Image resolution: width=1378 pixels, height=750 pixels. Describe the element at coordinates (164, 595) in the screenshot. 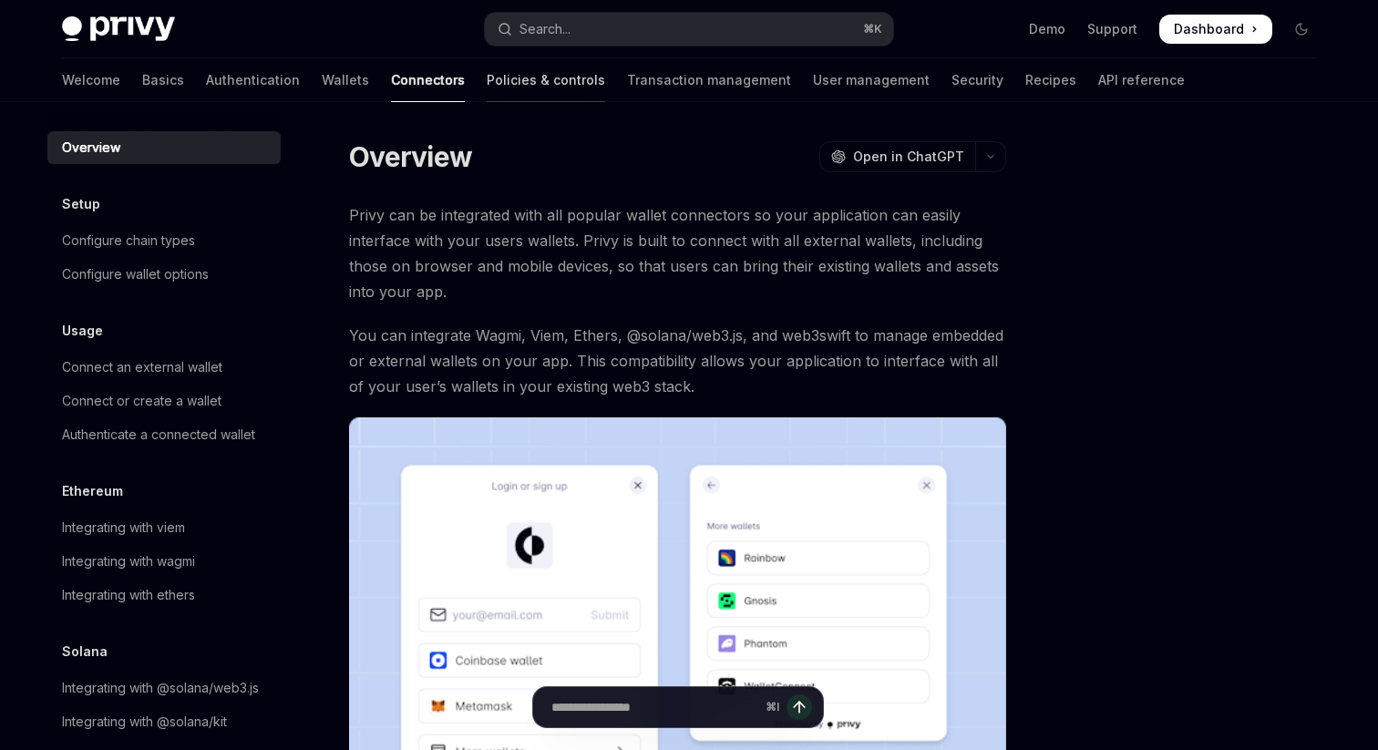

I see `a: Integrating with ethers` at that location.